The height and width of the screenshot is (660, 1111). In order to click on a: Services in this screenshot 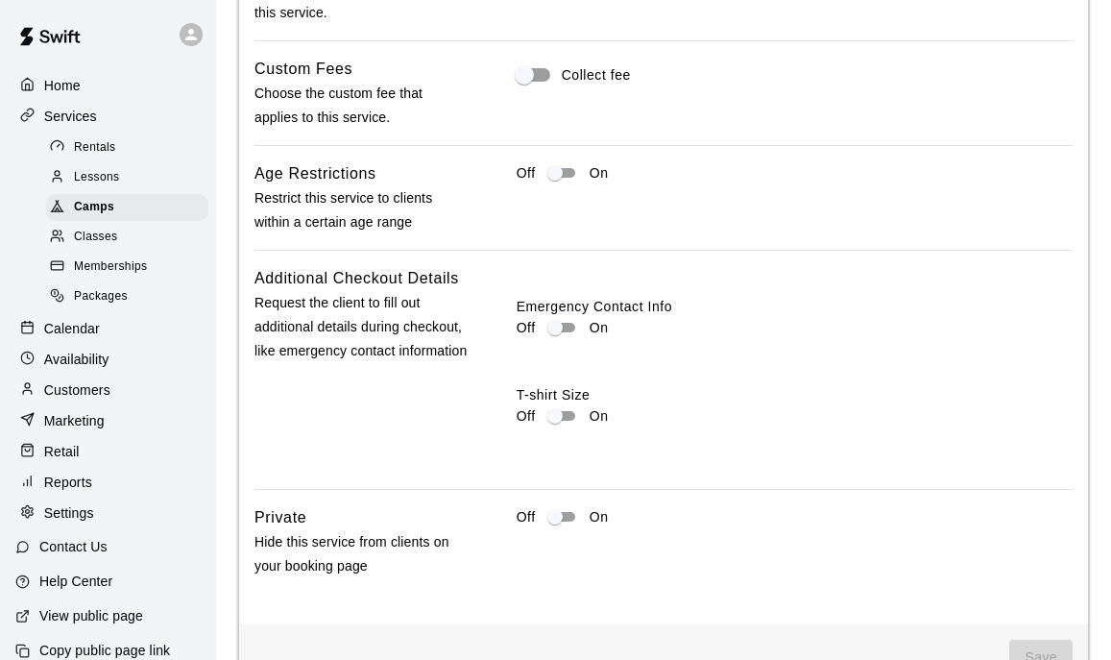, I will do `click(108, 116)`.